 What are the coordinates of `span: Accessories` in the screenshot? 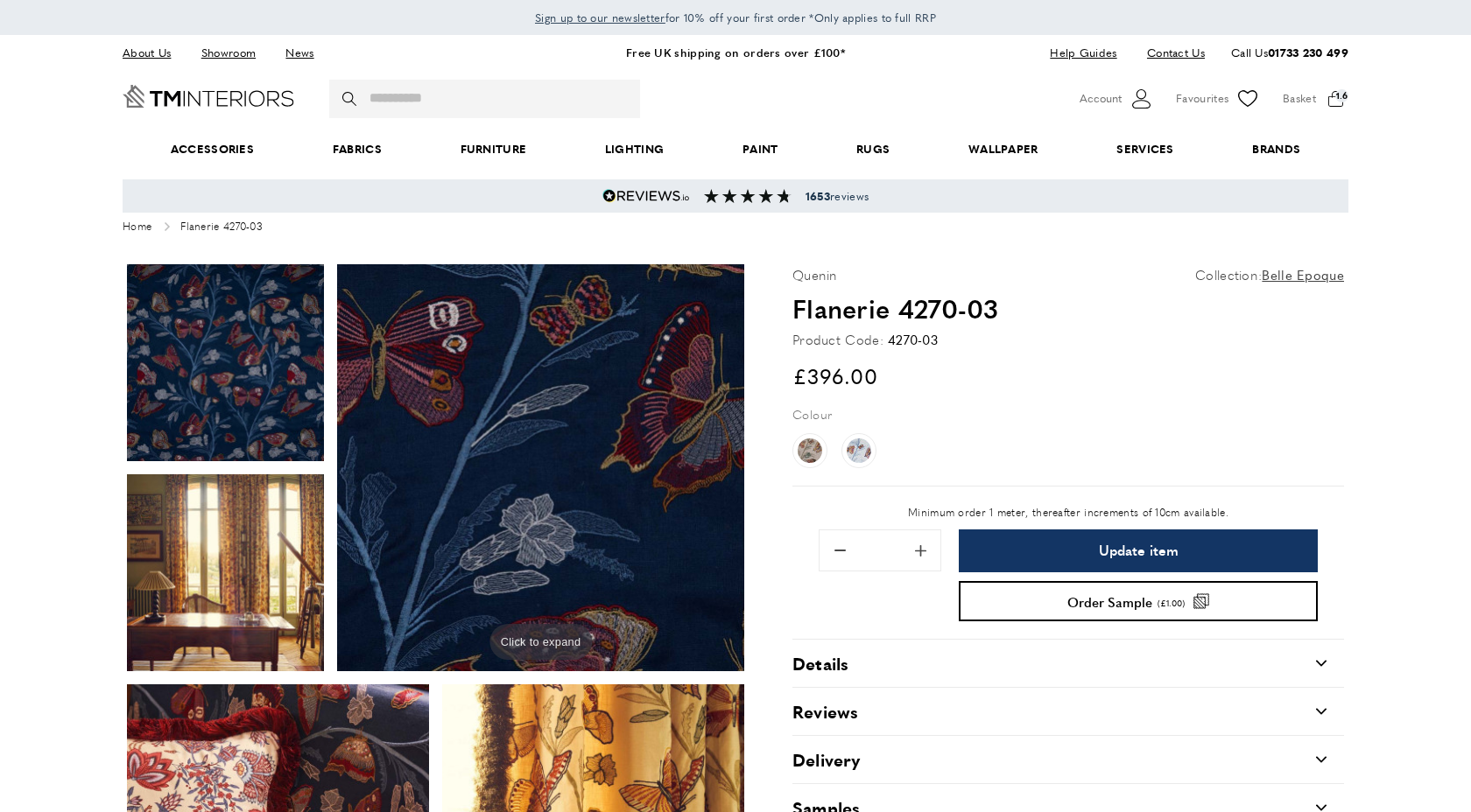 It's located at (212, 149).